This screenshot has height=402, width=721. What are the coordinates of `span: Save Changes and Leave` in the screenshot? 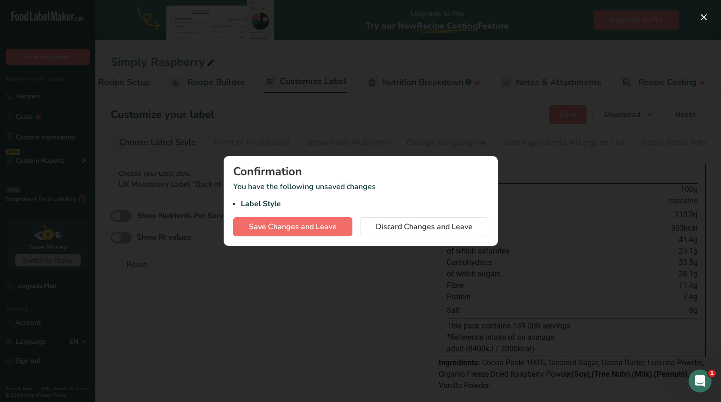 It's located at (293, 227).